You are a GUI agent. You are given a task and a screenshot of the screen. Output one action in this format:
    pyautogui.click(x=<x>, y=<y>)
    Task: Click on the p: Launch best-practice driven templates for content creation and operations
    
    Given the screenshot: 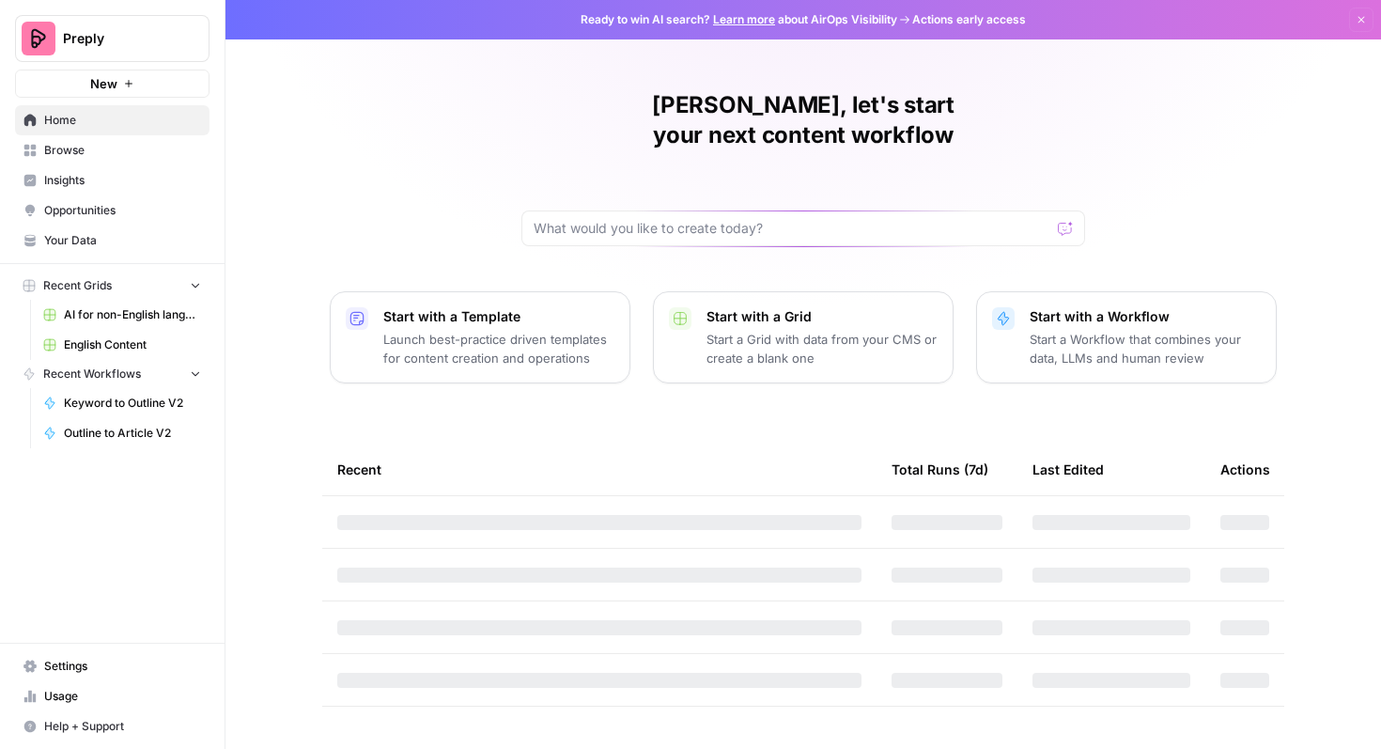 What is the action you would take?
    pyautogui.click(x=499, y=349)
    